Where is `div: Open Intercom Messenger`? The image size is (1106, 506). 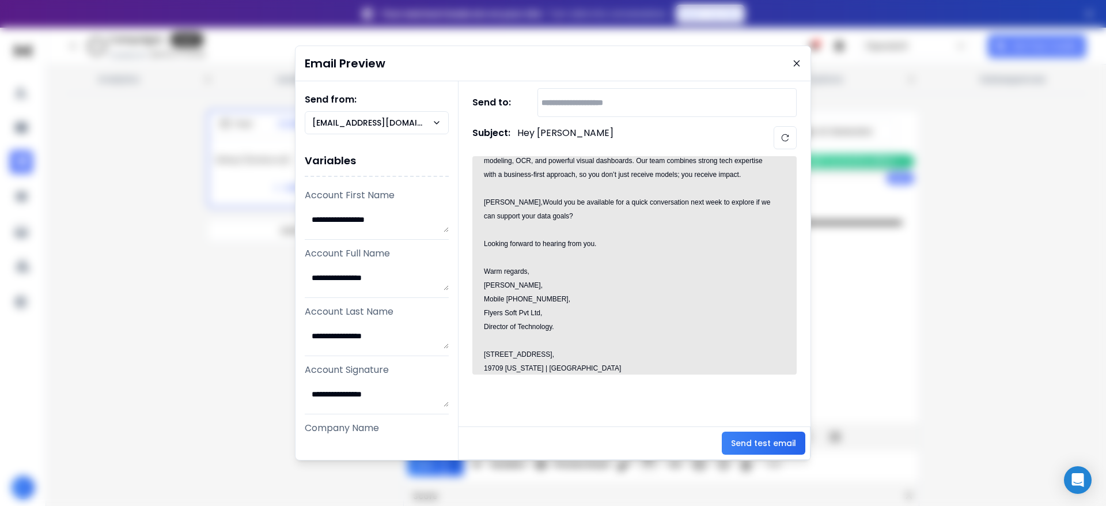
div: Open Intercom Messenger is located at coordinates (1077, 480).